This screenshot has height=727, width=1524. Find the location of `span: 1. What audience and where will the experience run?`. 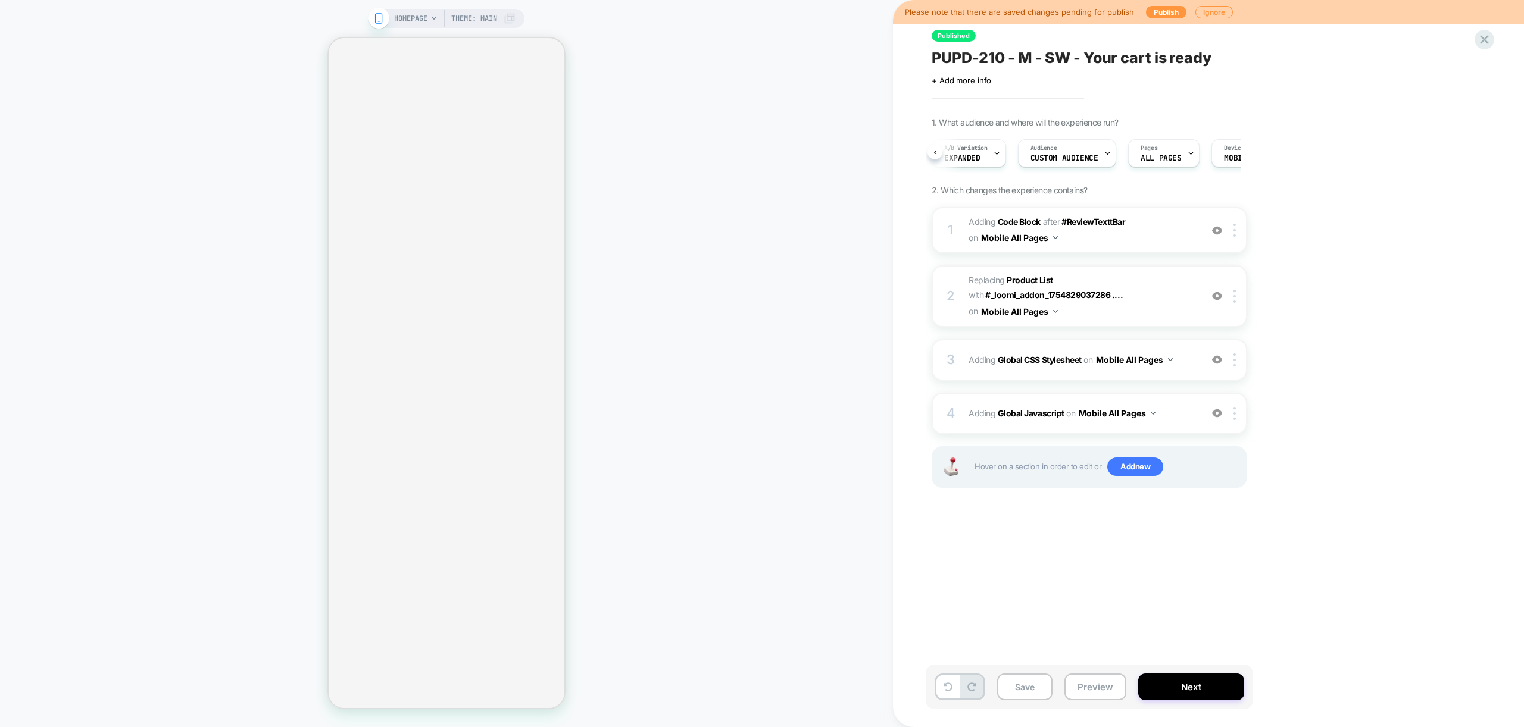

span: 1. What audience and where will the experience run? is located at coordinates (1024, 122).